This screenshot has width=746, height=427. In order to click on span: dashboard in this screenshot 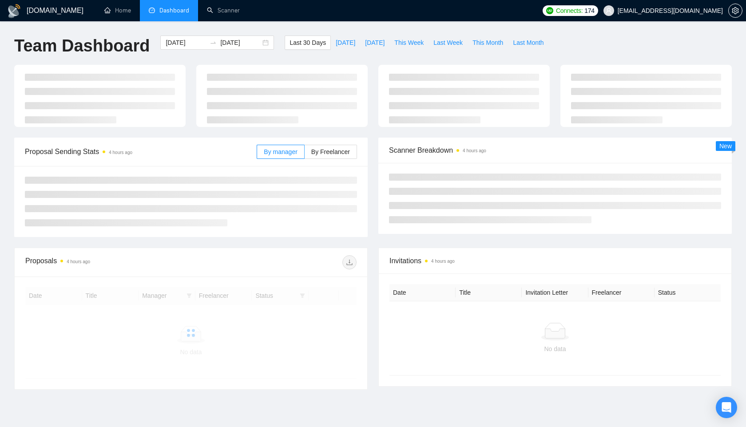, I will do `click(152, 10)`.